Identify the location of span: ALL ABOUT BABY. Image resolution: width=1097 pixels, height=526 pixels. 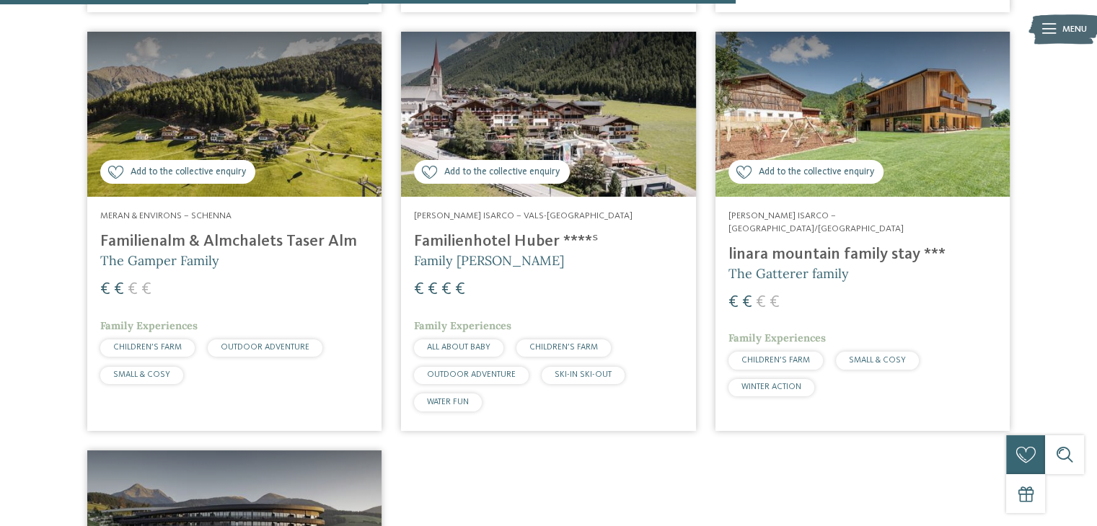
(459, 348).